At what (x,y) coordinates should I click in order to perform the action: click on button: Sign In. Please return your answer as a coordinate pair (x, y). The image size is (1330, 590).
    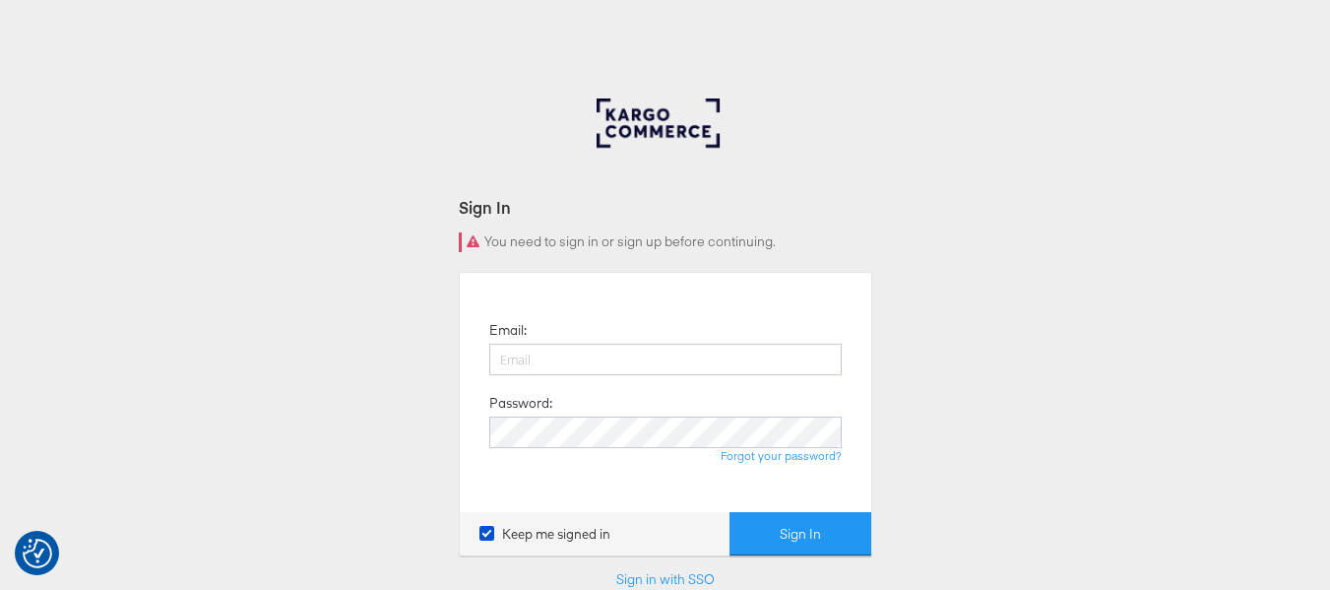
    Looking at the image, I should click on (800, 534).